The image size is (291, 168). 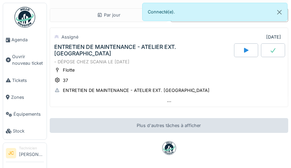 What do you see at coordinates (25, 131) in the screenshot?
I see `a: Stock` at bounding box center [25, 131].